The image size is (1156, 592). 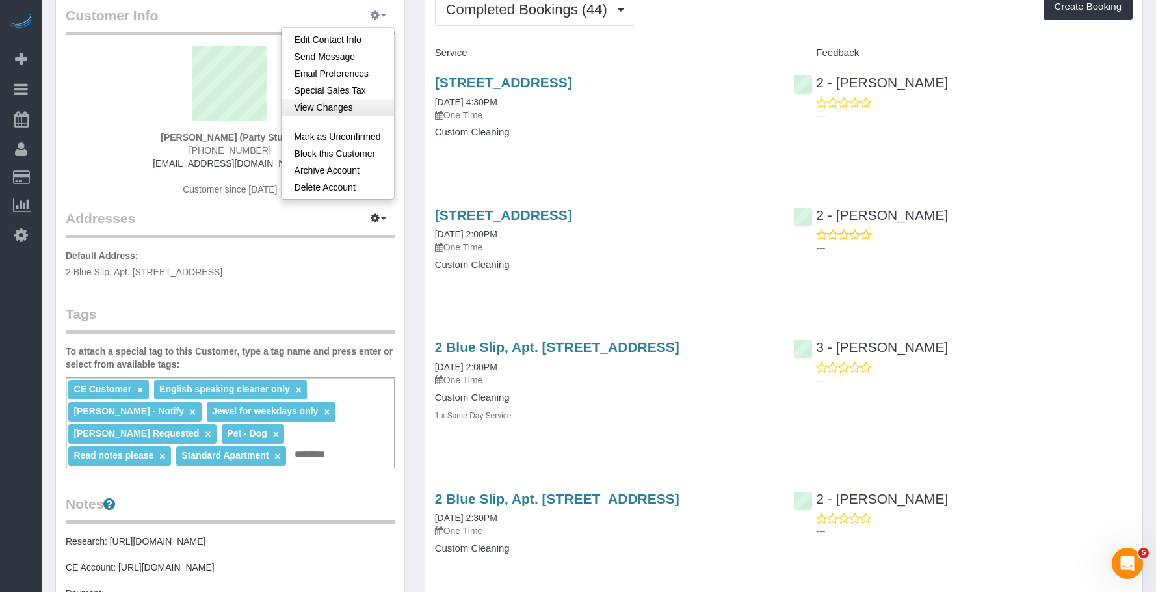 What do you see at coordinates (337, 40) in the screenshot?
I see `a: Edit Contact Info` at bounding box center [337, 40].